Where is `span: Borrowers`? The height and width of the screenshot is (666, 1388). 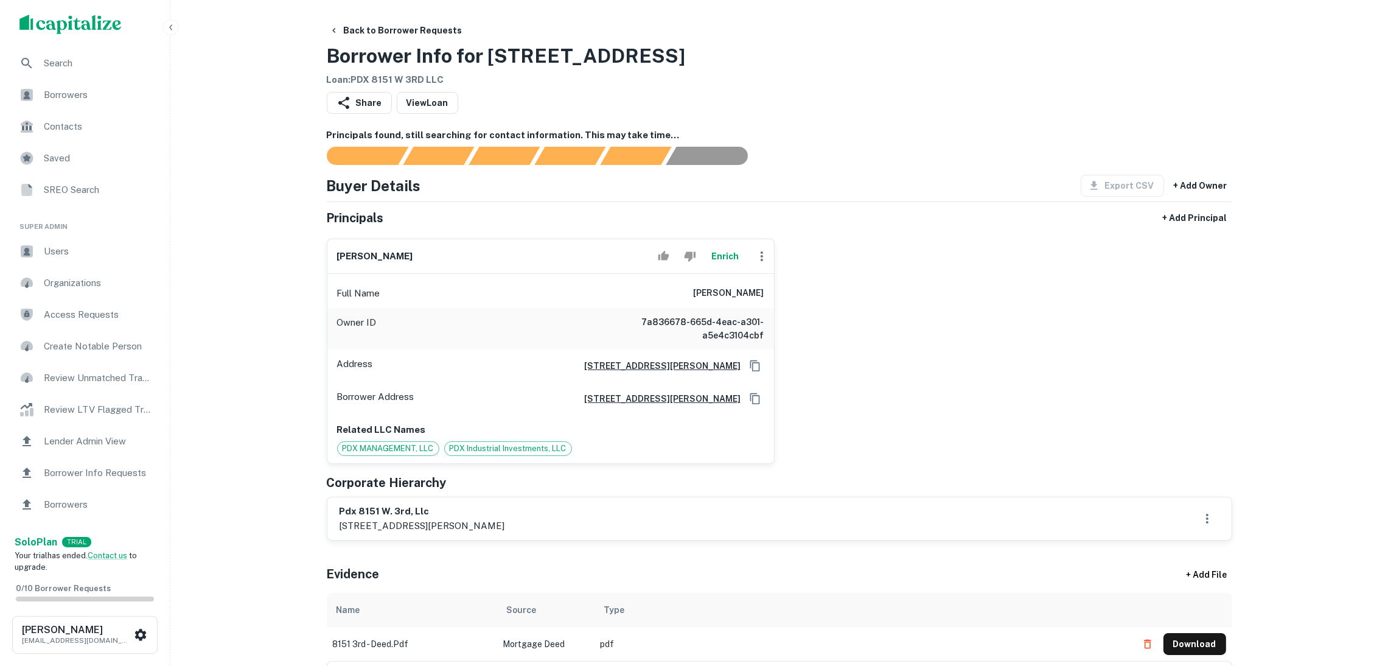
span: Borrowers is located at coordinates (98, 95).